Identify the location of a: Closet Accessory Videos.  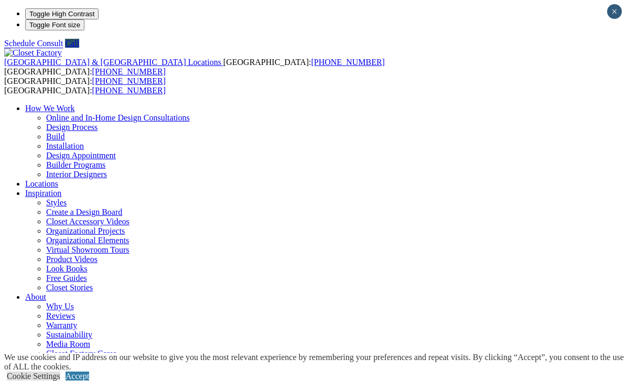
(87, 221).